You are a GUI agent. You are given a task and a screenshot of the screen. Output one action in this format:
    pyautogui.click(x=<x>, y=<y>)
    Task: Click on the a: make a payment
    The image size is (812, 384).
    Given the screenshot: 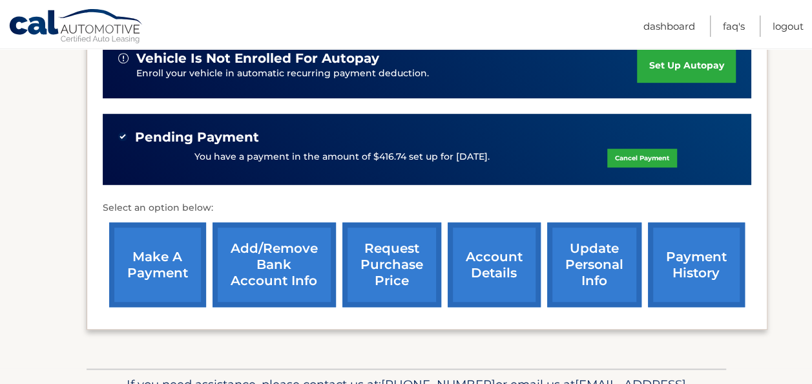 What is the action you would take?
    pyautogui.click(x=158, y=264)
    